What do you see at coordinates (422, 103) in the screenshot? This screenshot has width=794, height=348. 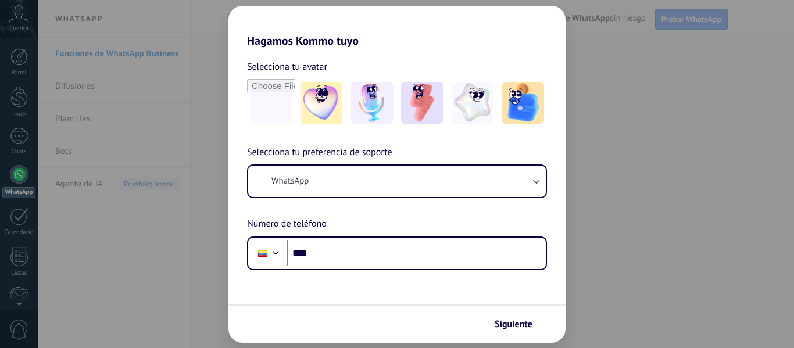 I see `img: -3.jpeg` at bounding box center [422, 103].